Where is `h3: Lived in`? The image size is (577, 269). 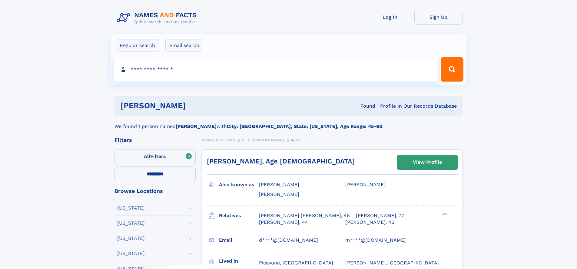 h3: Lived in is located at coordinates (239, 261).